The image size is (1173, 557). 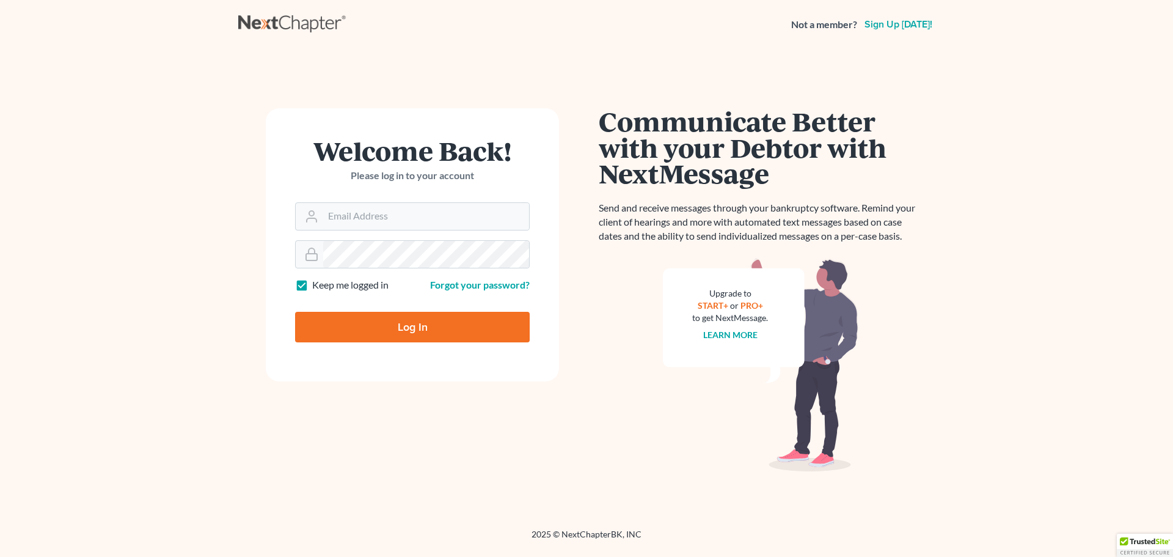 What do you see at coordinates (412, 327) in the screenshot?
I see `input: Log In` at bounding box center [412, 327].